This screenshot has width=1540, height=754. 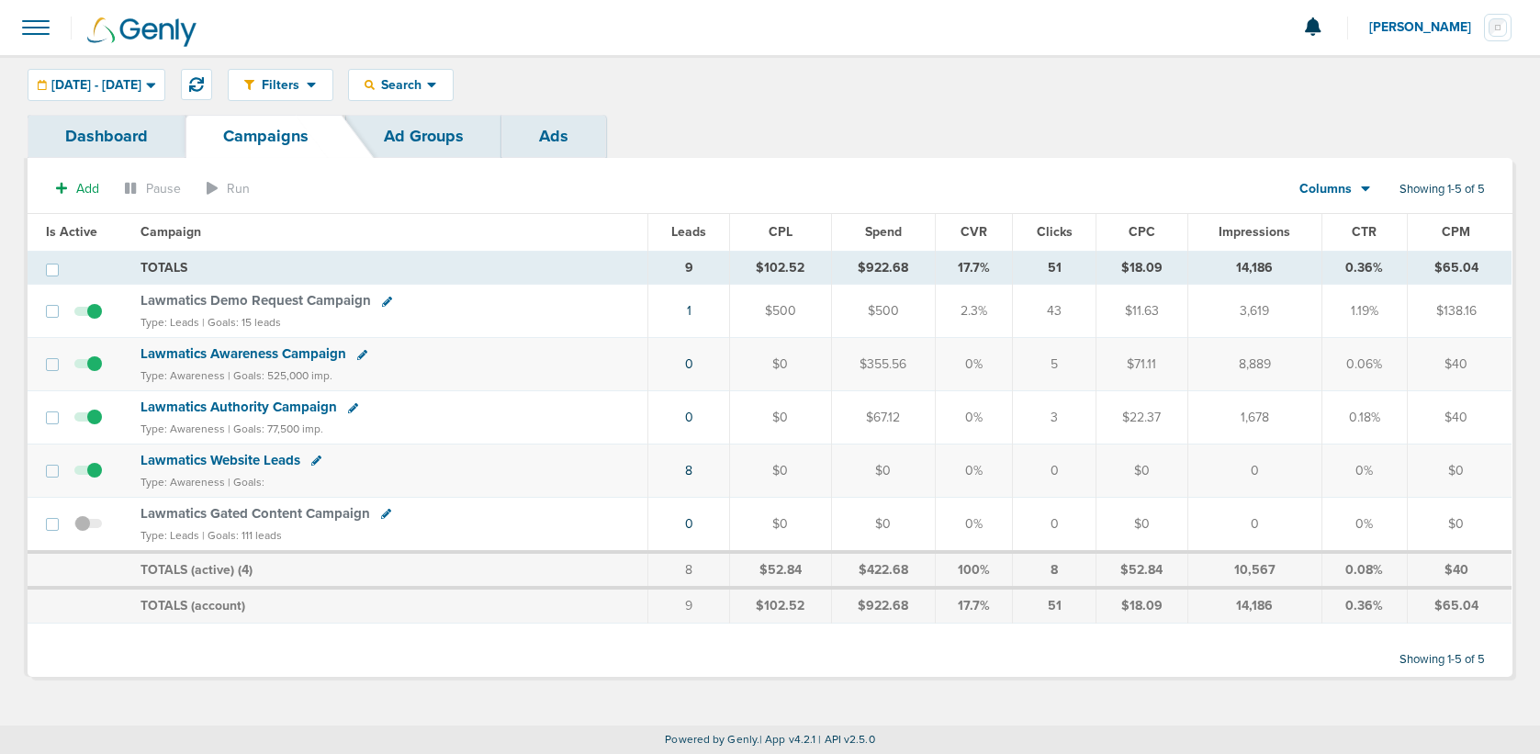 I want to click on td: 17.7%, so click(x=974, y=267).